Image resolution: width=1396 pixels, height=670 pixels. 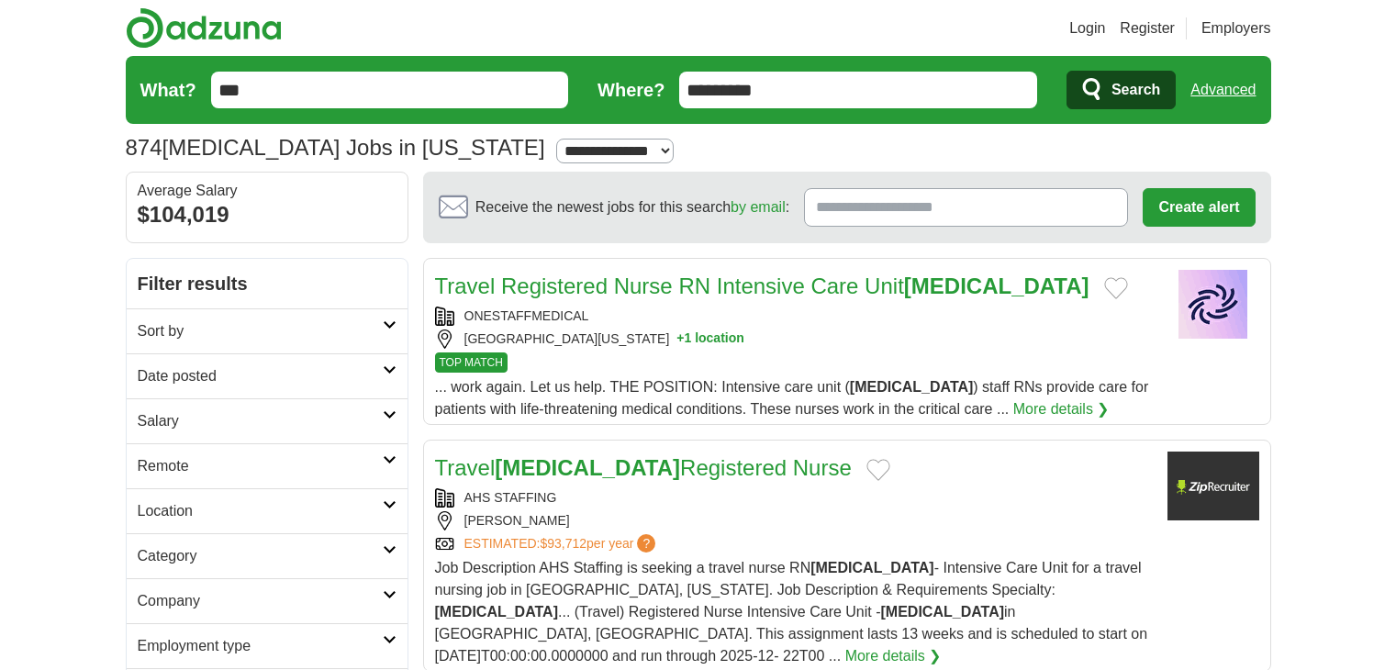 I want to click on a: Salary, so click(x=267, y=420).